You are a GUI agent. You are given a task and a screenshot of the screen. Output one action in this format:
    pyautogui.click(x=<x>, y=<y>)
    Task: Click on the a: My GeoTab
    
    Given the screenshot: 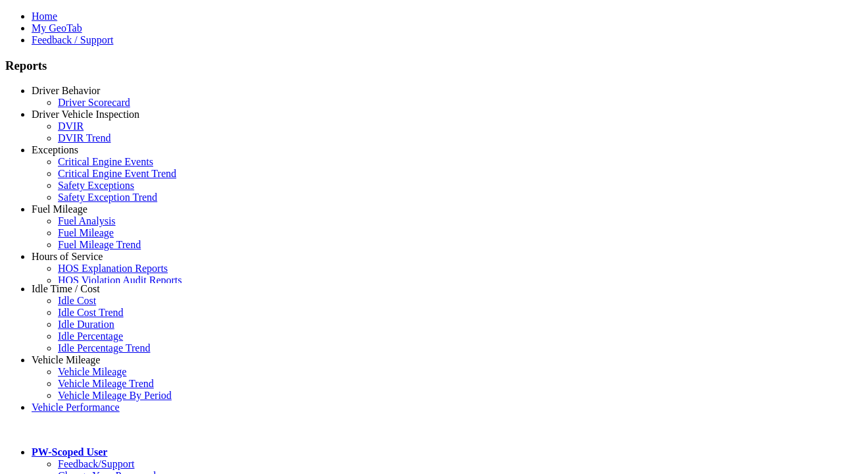 What is the action you would take?
    pyautogui.click(x=57, y=28)
    